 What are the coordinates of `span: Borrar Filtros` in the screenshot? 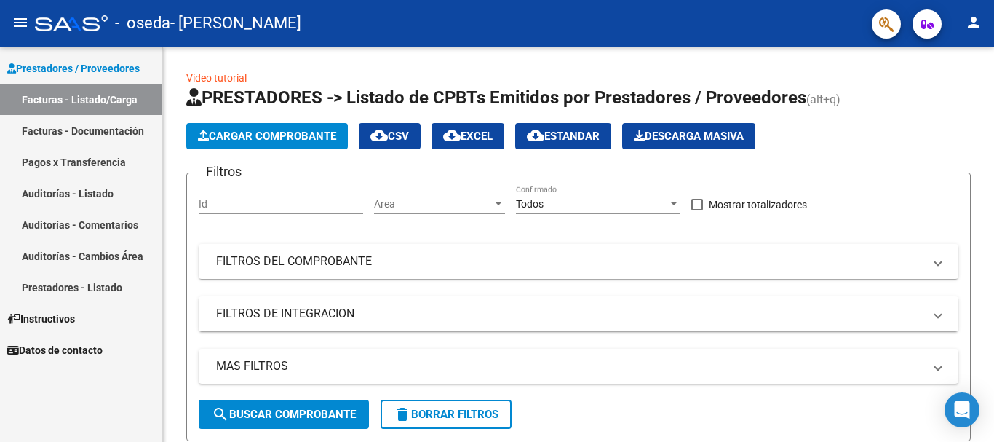 It's located at (446, 414).